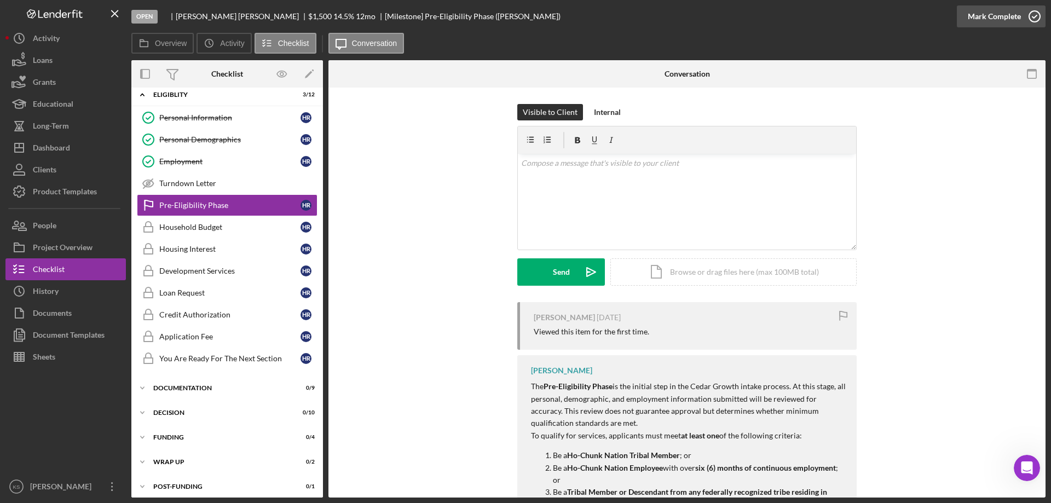  Describe the element at coordinates (230, 227) in the screenshot. I see `div: Household Budget` at that location.